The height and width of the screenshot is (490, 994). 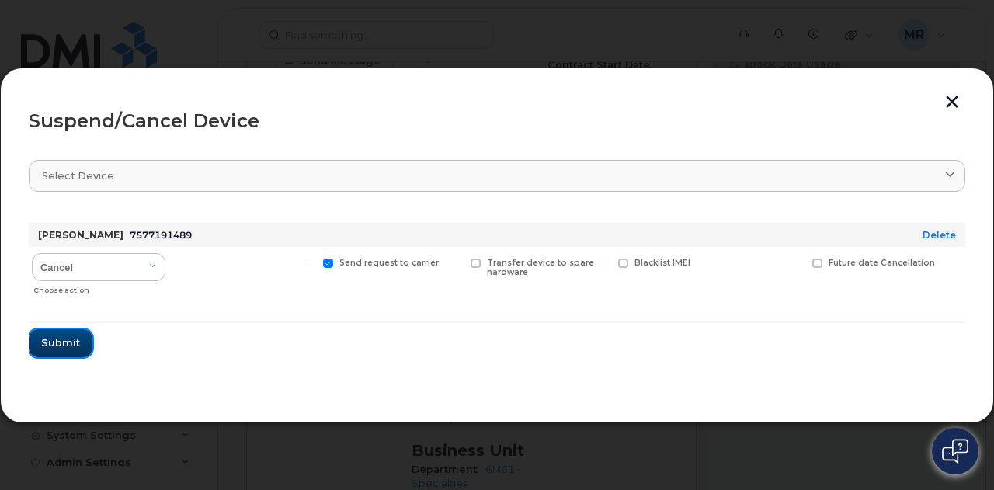 I want to click on span: Send request to carrier, so click(x=389, y=263).